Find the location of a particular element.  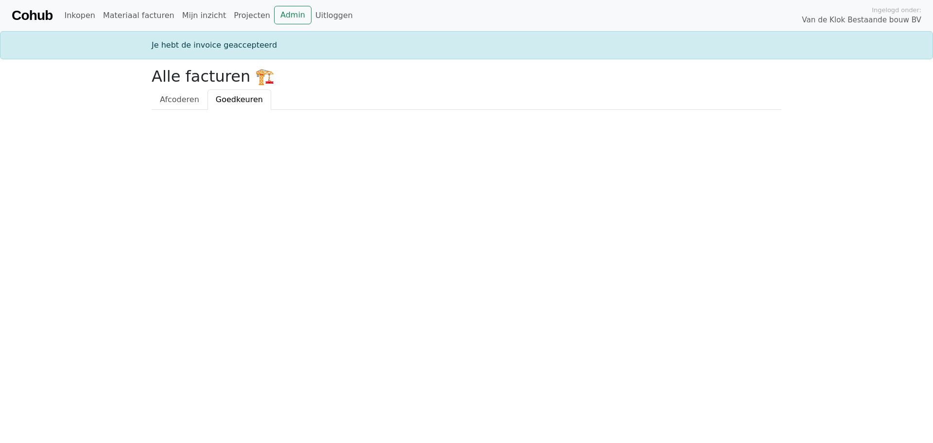

a: Uitloggen is located at coordinates (334, 16).